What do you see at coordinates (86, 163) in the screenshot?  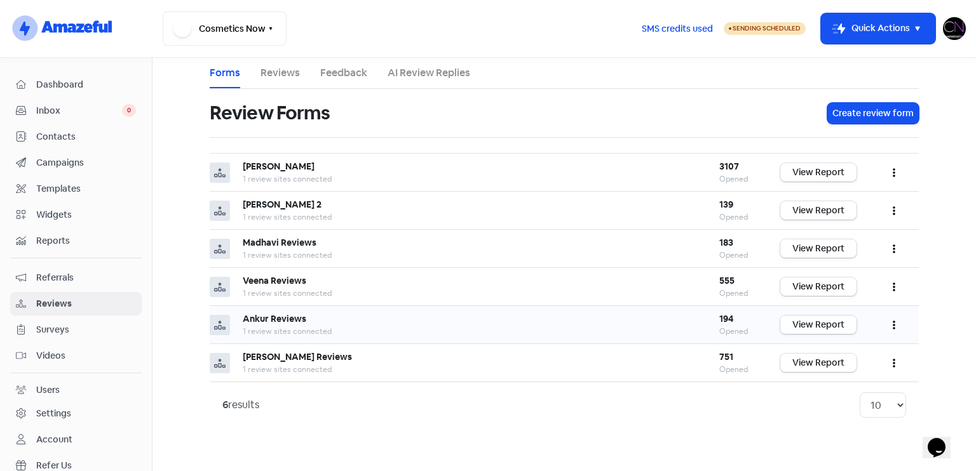 I see `span: Campaigns` at bounding box center [86, 163].